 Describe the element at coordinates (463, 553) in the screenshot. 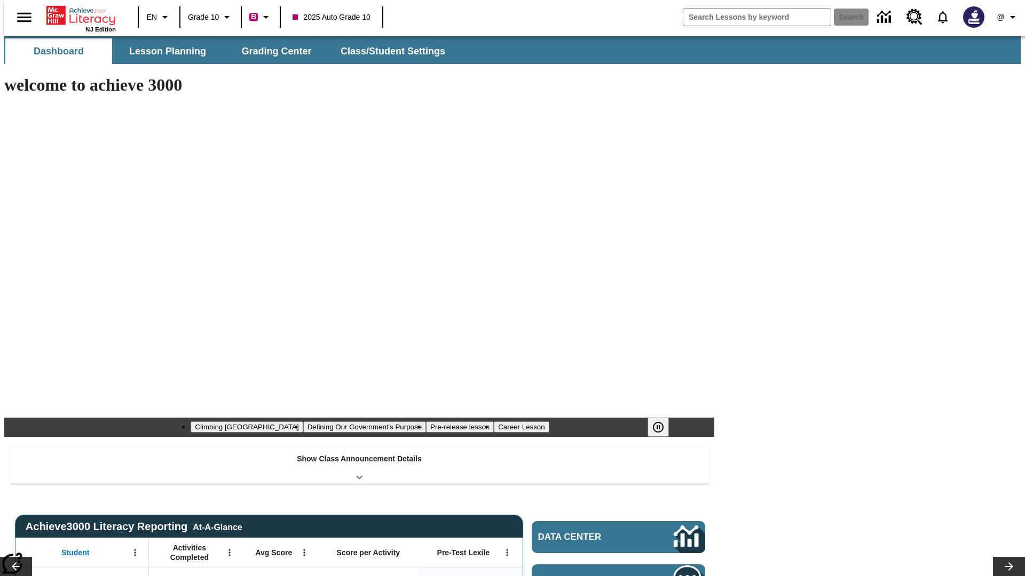

I see `span: Pre-Test Lexile` at that location.